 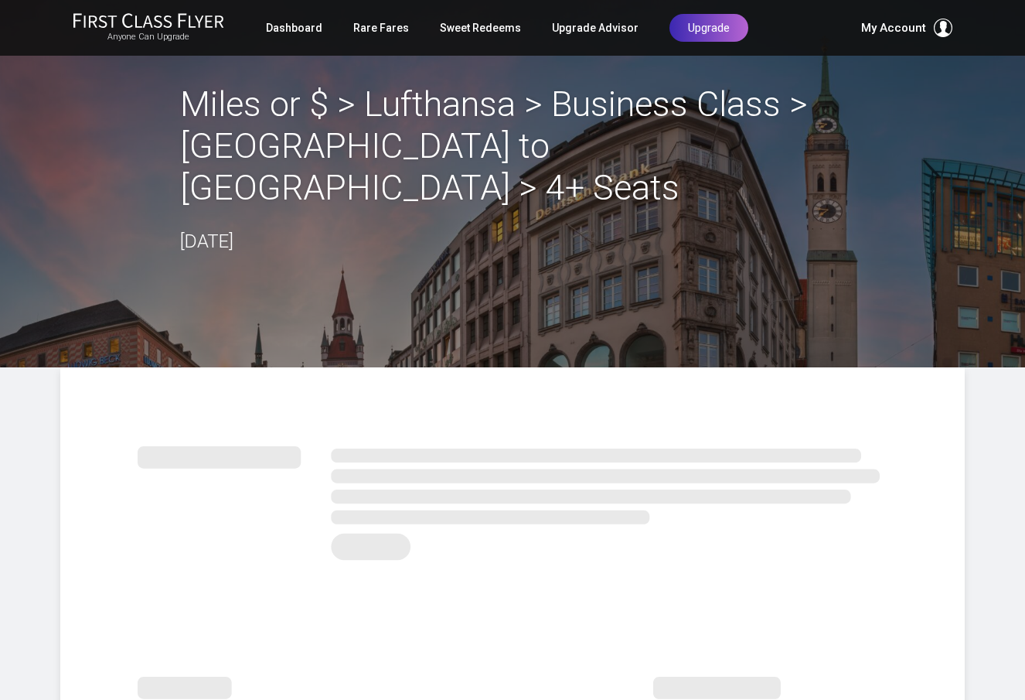 I want to click on a: Rare Fares, so click(x=381, y=28).